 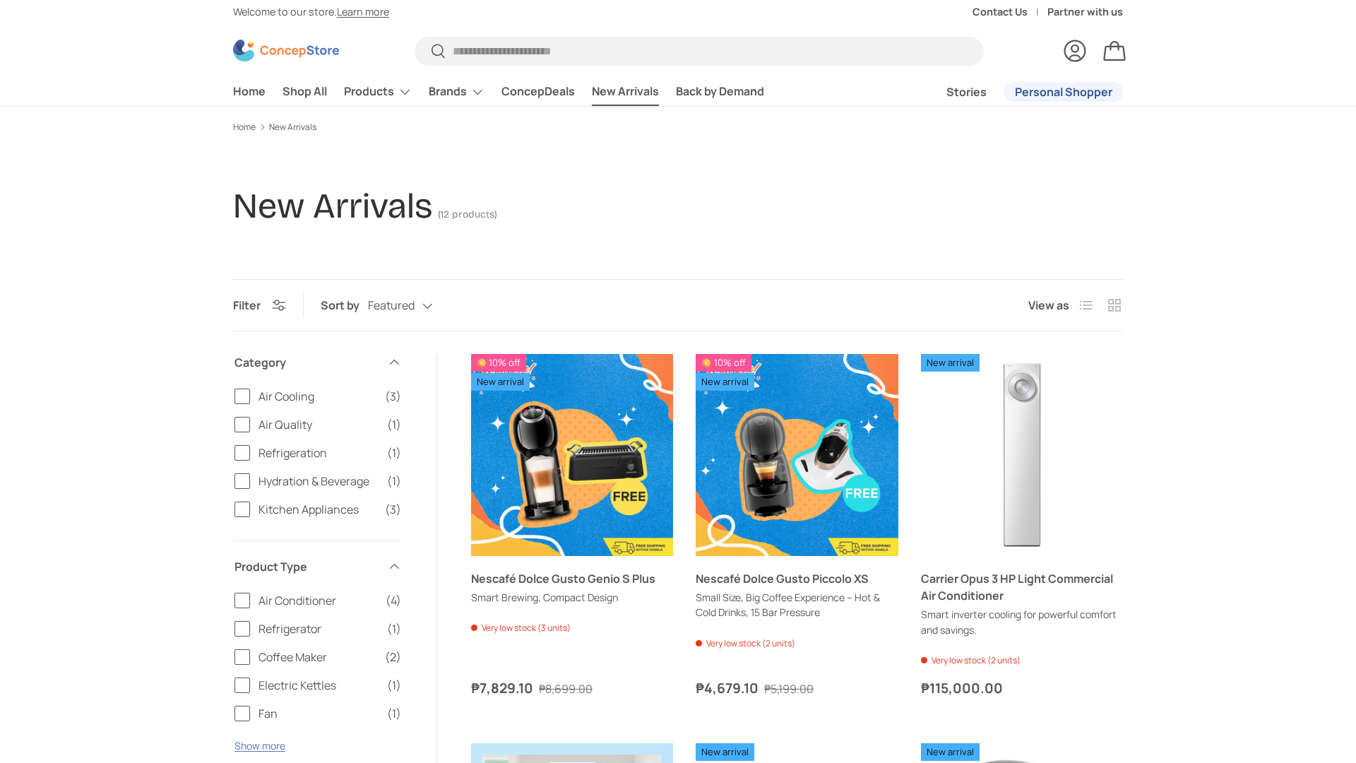 I want to click on span: Air Cooling, so click(x=317, y=396).